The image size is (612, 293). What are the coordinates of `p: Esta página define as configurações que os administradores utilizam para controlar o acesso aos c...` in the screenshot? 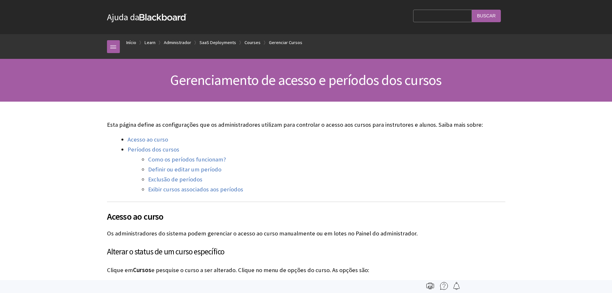 It's located at (306, 125).